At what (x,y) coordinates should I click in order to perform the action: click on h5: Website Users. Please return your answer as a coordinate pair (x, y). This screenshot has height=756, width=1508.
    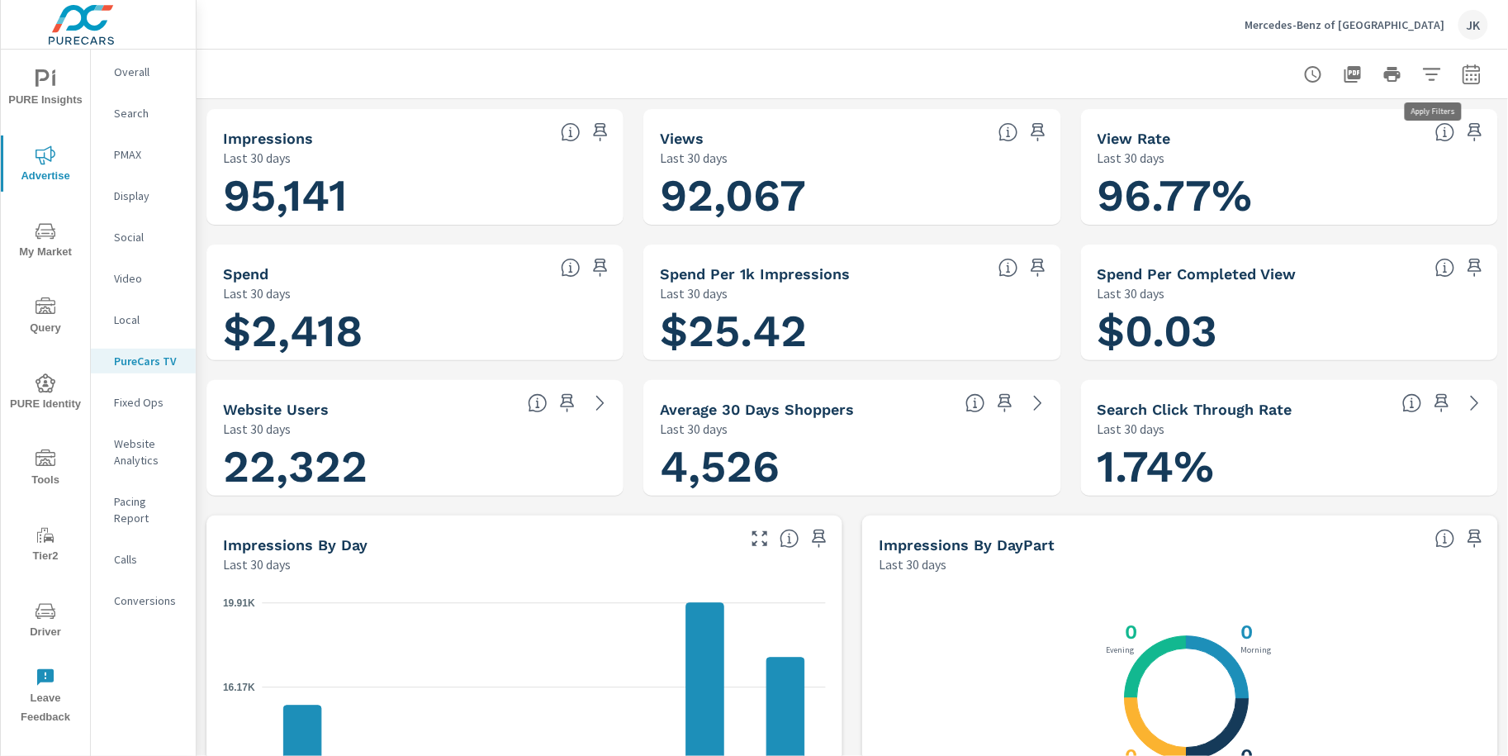
    Looking at the image, I should click on (276, 409).